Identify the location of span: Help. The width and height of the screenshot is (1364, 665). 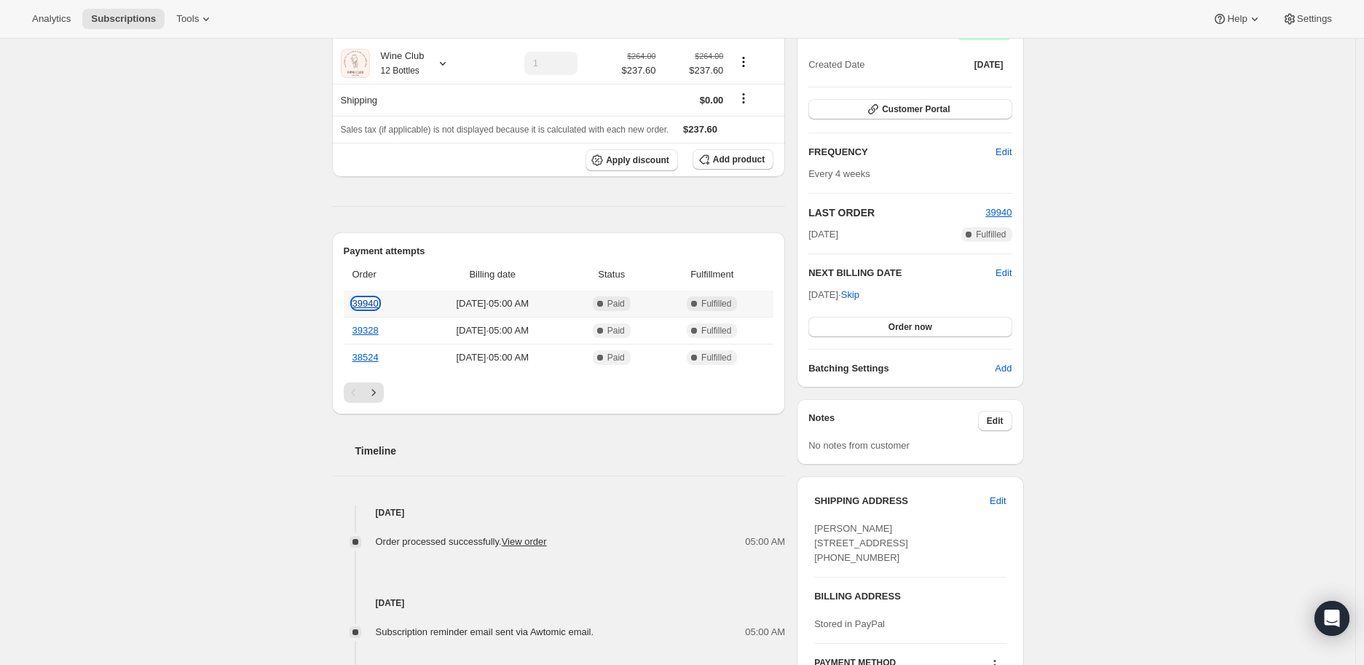
(1236, 19).